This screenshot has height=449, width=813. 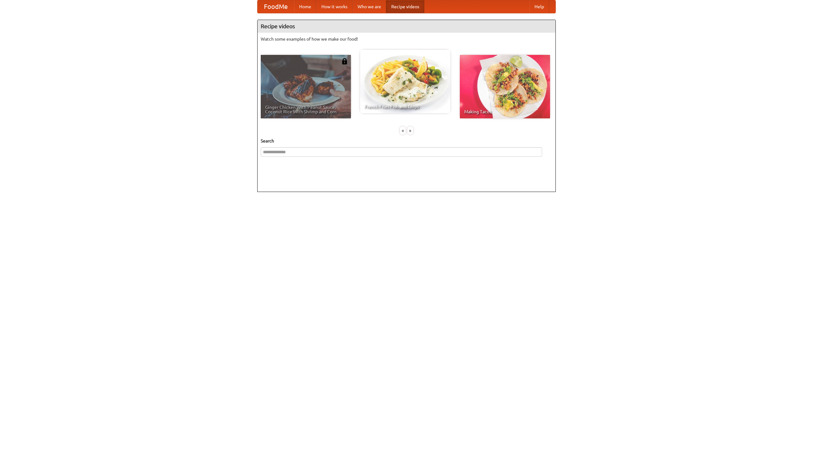 I want to click on span: Making Tacos, so click(x=505, y=112).